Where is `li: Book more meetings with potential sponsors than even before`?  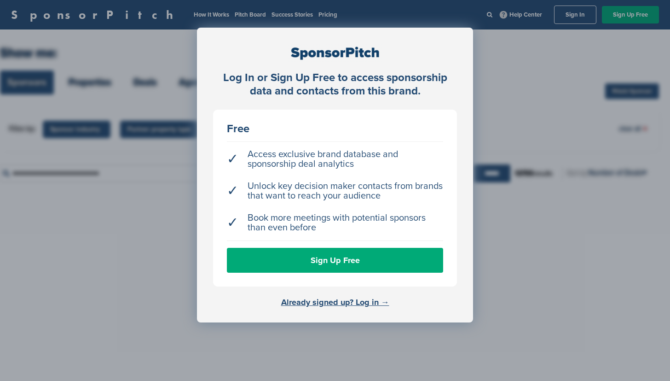 li: Book more meetings with potential sponsors than even before is located at coordinates (335, 223).